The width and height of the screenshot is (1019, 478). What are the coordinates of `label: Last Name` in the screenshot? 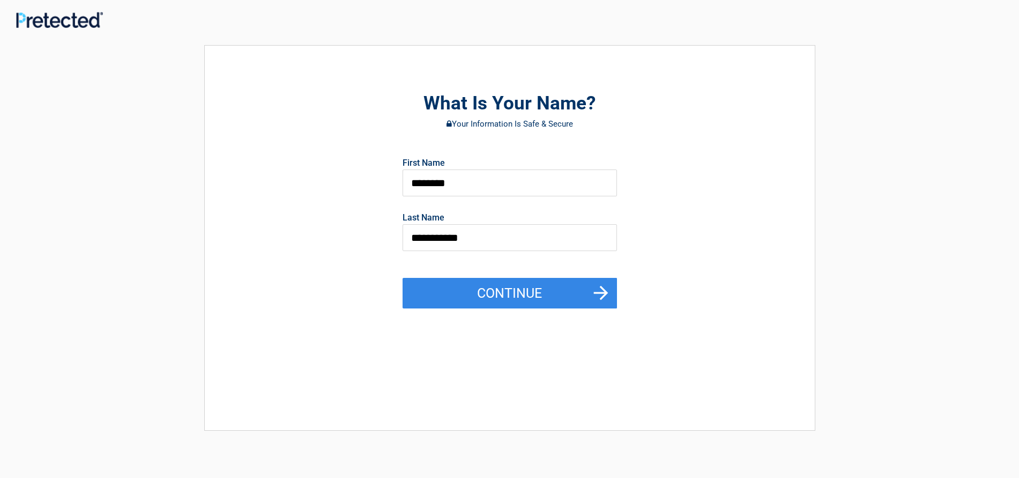 It's located at (424, 218).